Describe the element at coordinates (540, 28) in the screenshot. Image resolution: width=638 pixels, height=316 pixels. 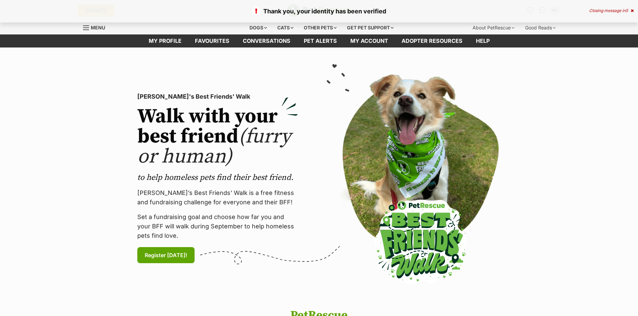
I see `div: Good Reads` at that location.